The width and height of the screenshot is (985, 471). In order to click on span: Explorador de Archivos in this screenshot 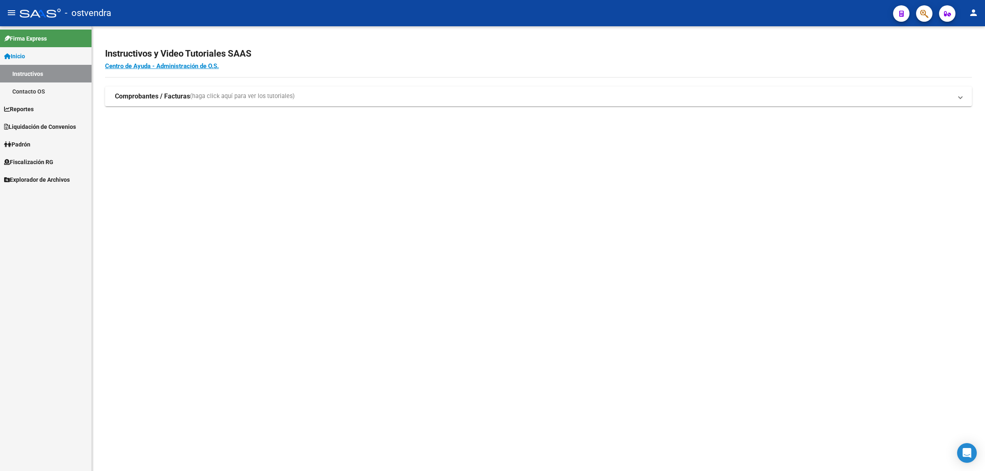, I will do `click(37, 180)`.